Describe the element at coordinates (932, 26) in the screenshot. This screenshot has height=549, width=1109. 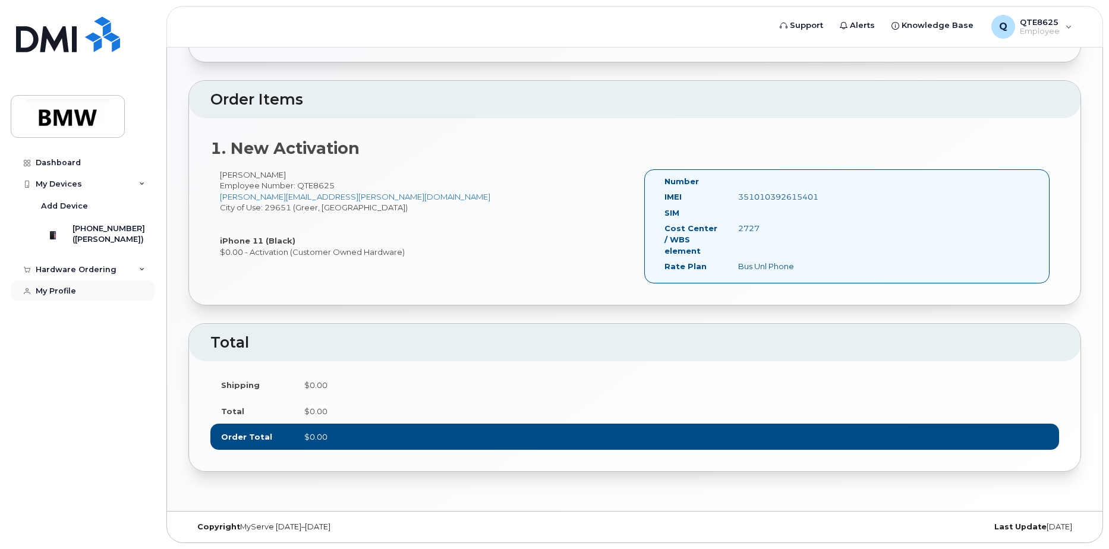
I see `a: Knowledge Base` at that location.